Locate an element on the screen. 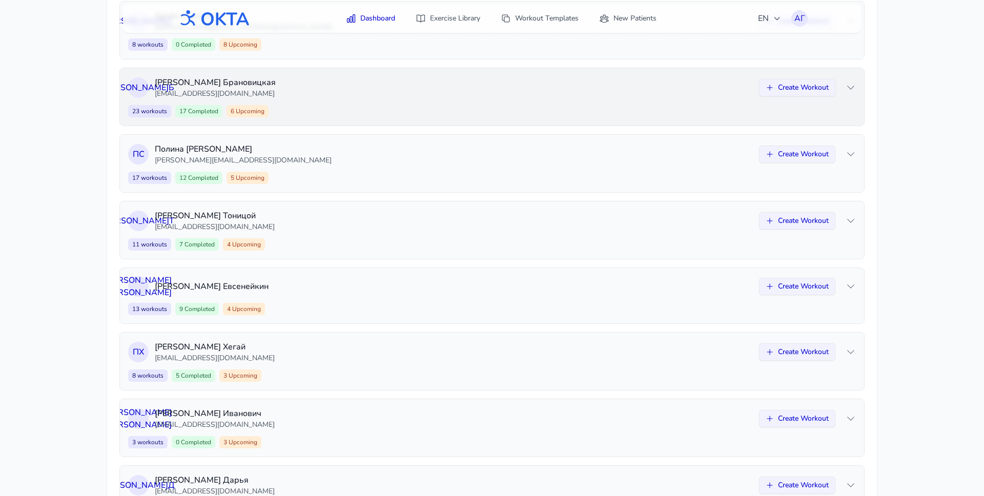 This screenshot has width=984, height=496. button: EN is located at coordinates (770, 18).